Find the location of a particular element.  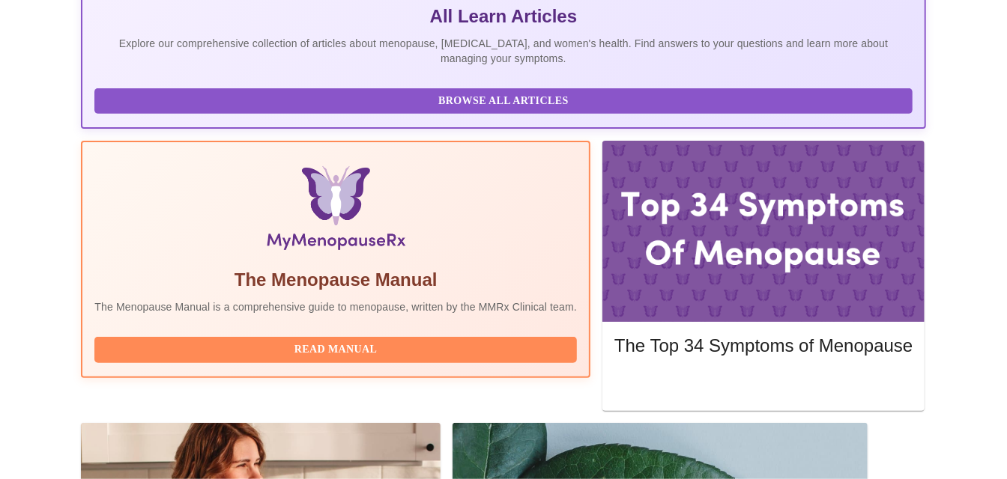

span: Read Manual is located at coordinates (336, 350).